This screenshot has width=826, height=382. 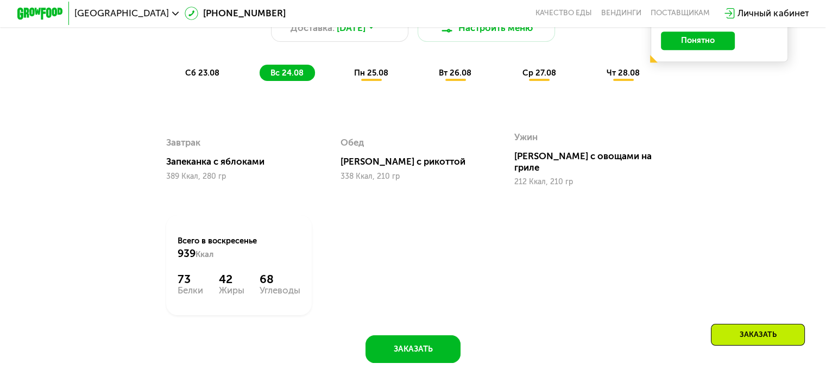 I want to click on button: Настроить меню, so click(x=487, y=28).